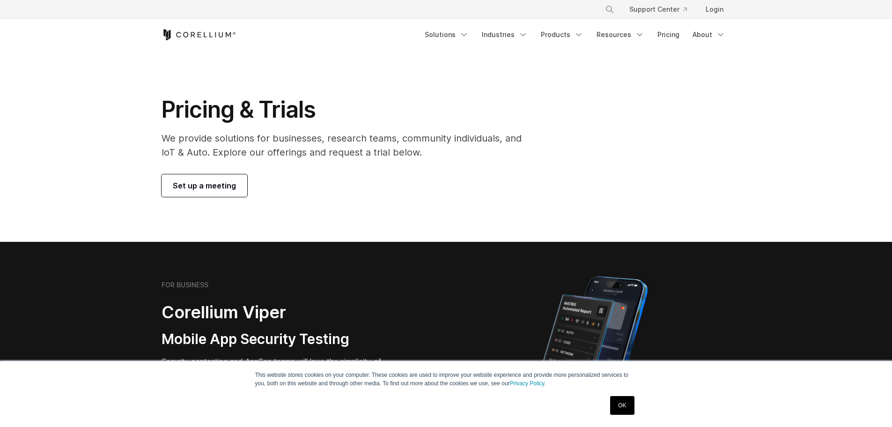 This screenshot has width=892, height=427. What do you see at coordinates (348, 110) in the screenshot?
I see `h1: Pricing & Trials` at bounding box center [348, 110].